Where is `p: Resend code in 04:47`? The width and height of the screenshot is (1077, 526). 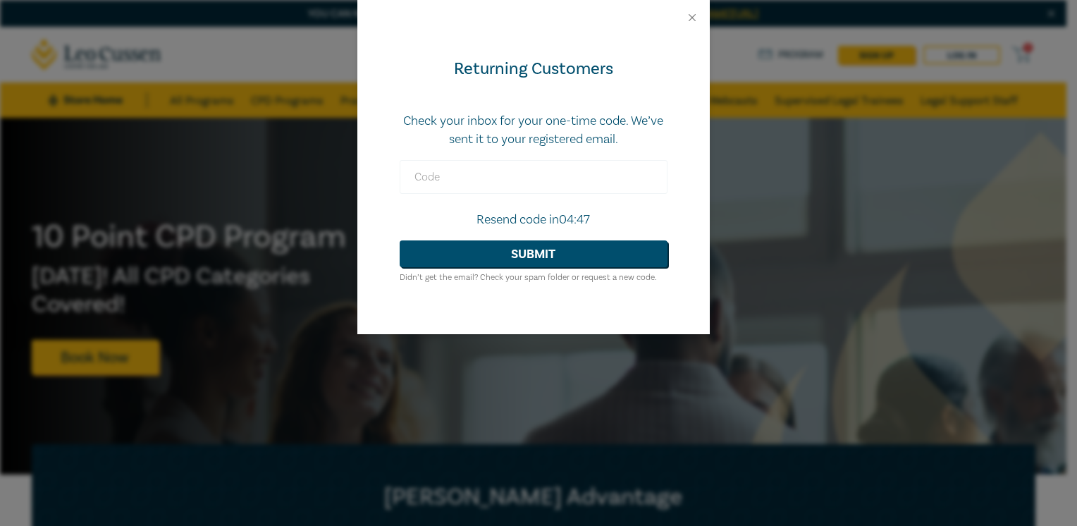
p: Resend code in 04:47 is located at coordinates (534, 220).